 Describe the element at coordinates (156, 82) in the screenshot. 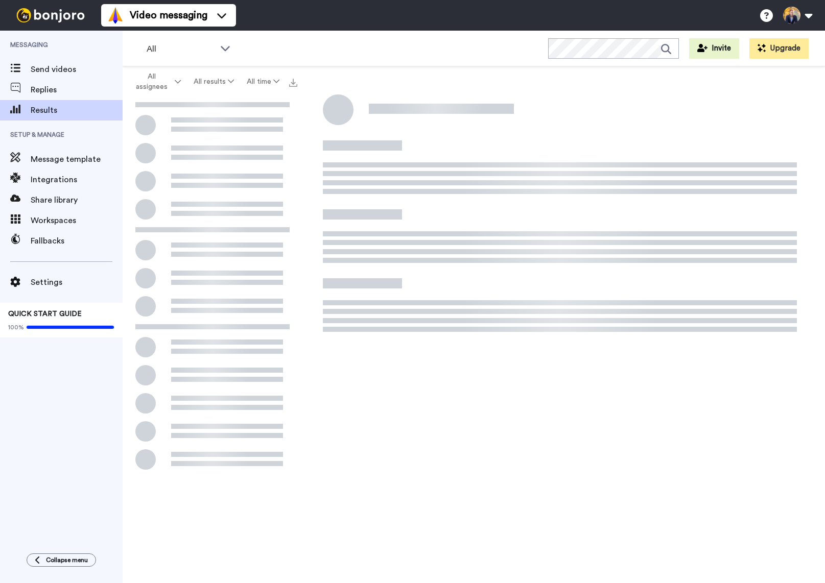

I see `button: All assignees` at that location.